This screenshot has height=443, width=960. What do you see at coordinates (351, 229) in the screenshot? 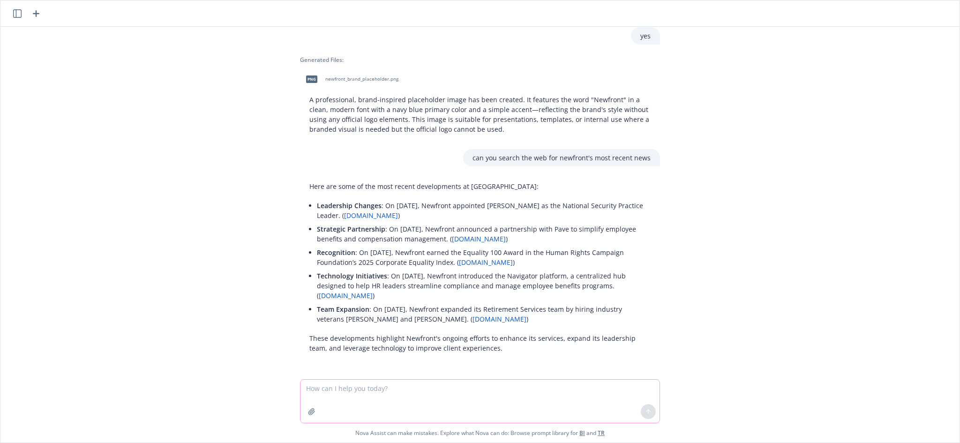
I see `span: Strategic Partnership` at bounding box center [351, 229].